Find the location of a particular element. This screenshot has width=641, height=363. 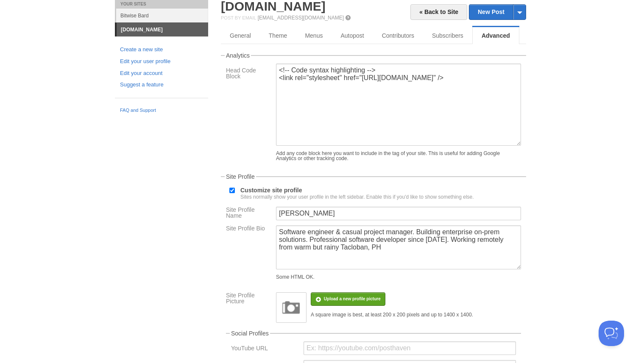

div: Sites normally show your user profile in the left sidebar. Enable this if you'd like to show some... is located at coordinates (357, 197).